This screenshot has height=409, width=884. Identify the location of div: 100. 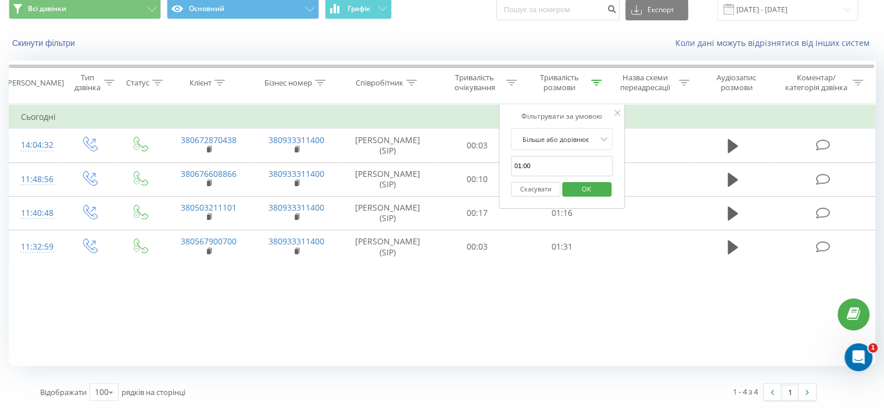
(102, 392).